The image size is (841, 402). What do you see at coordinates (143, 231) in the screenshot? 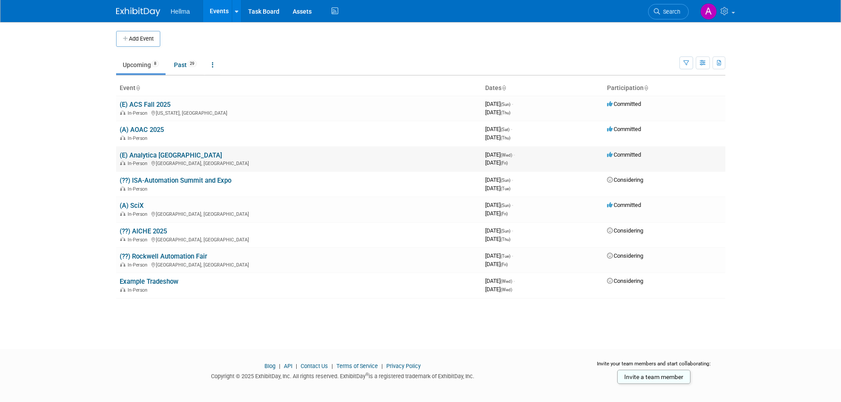
I see `a: (??) AICHE 2025` at bounding box center [143, 231].